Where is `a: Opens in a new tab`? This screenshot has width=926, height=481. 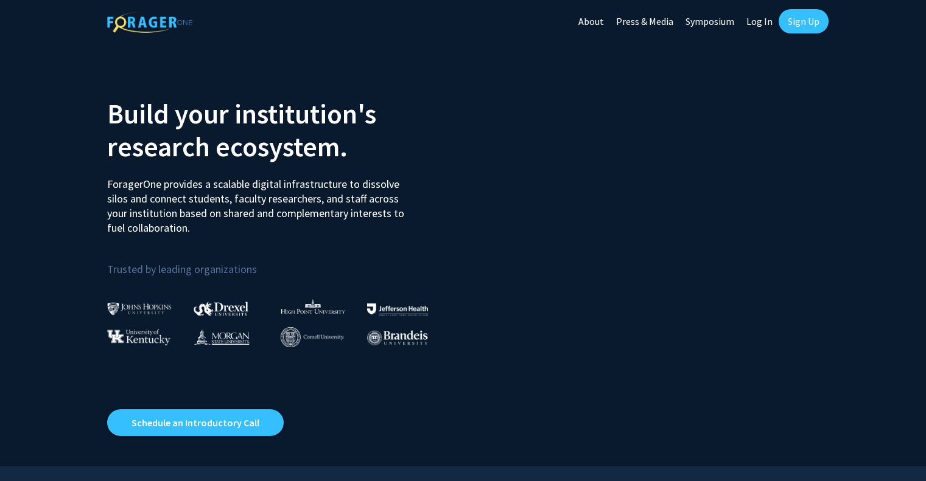 a: Opens in a new tab is located at coordinates (195, 423).